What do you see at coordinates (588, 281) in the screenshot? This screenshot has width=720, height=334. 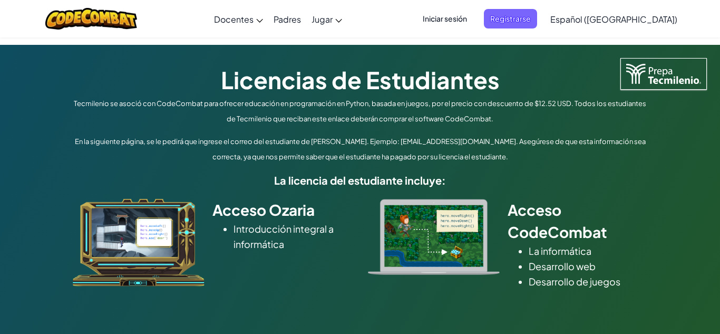 I see `li: Desarrollo de juegos` at bounding box center [588, 281].